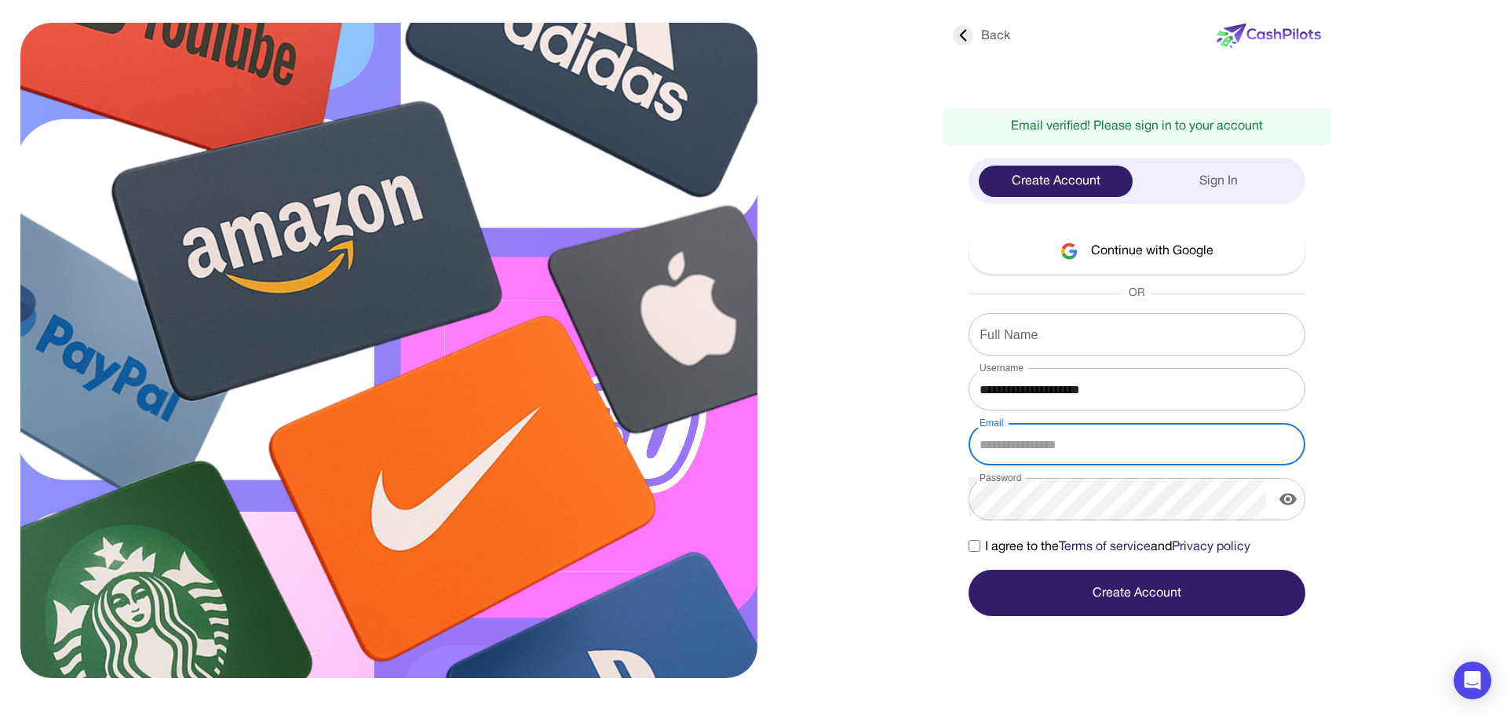 This screenshot has width=1507, height=715. Describe the element at coordinates (1269, 36) in the screenshot. I see `img: new-logo.svg` at that location.